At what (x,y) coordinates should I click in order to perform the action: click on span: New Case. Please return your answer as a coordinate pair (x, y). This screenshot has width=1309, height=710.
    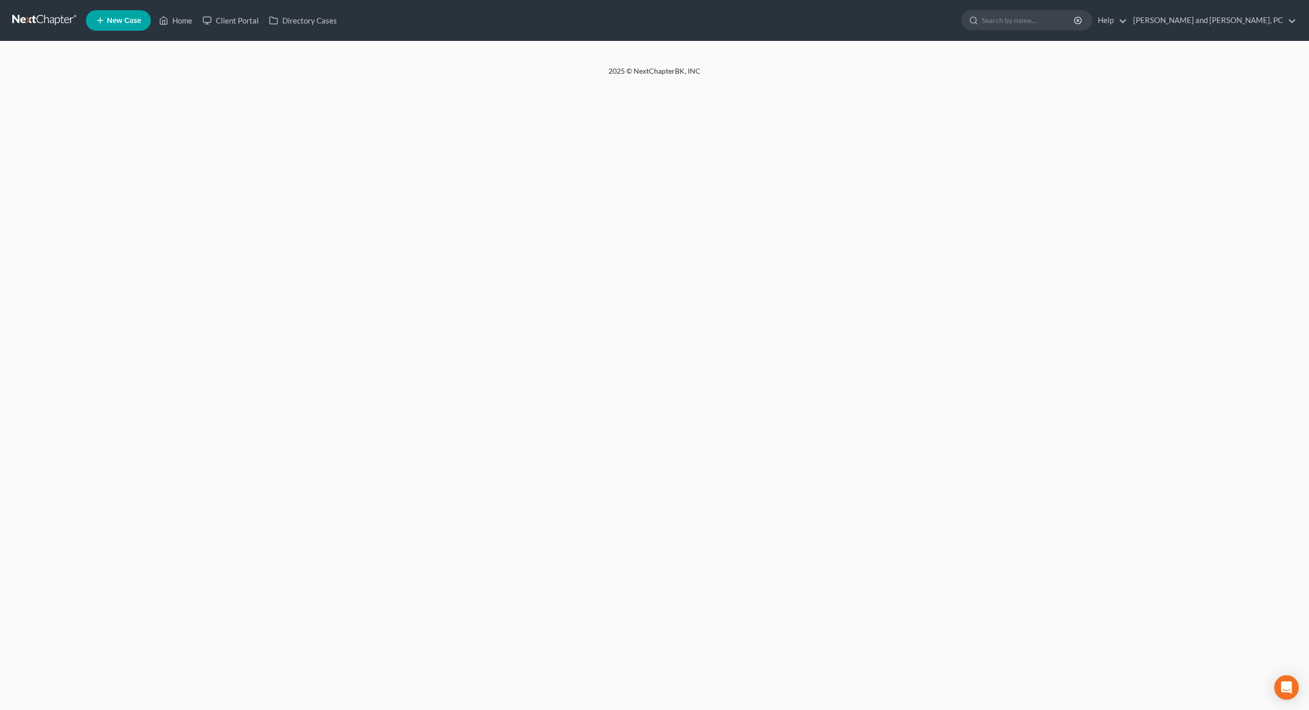
    Looking at the image, I should click on (124, 20).